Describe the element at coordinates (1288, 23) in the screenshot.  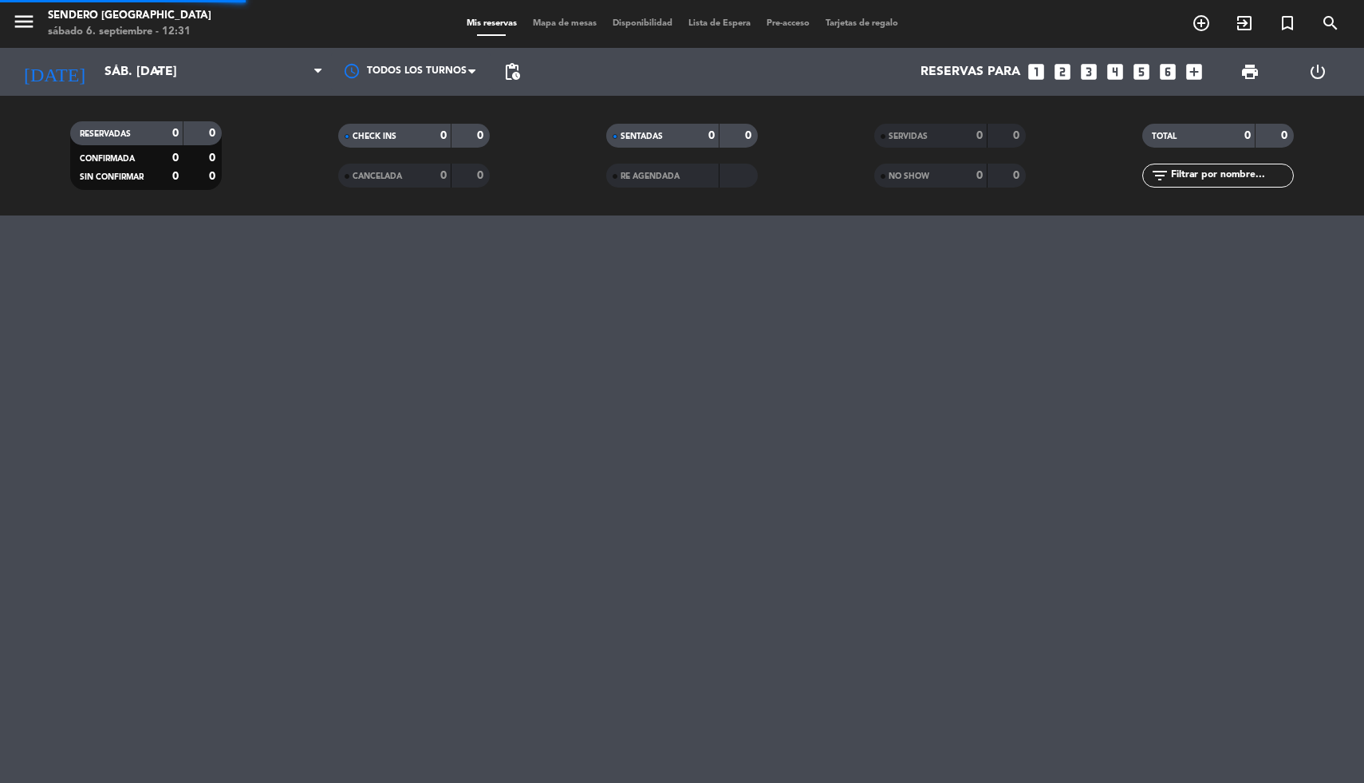
I see `i: turned_in_not` at that location.